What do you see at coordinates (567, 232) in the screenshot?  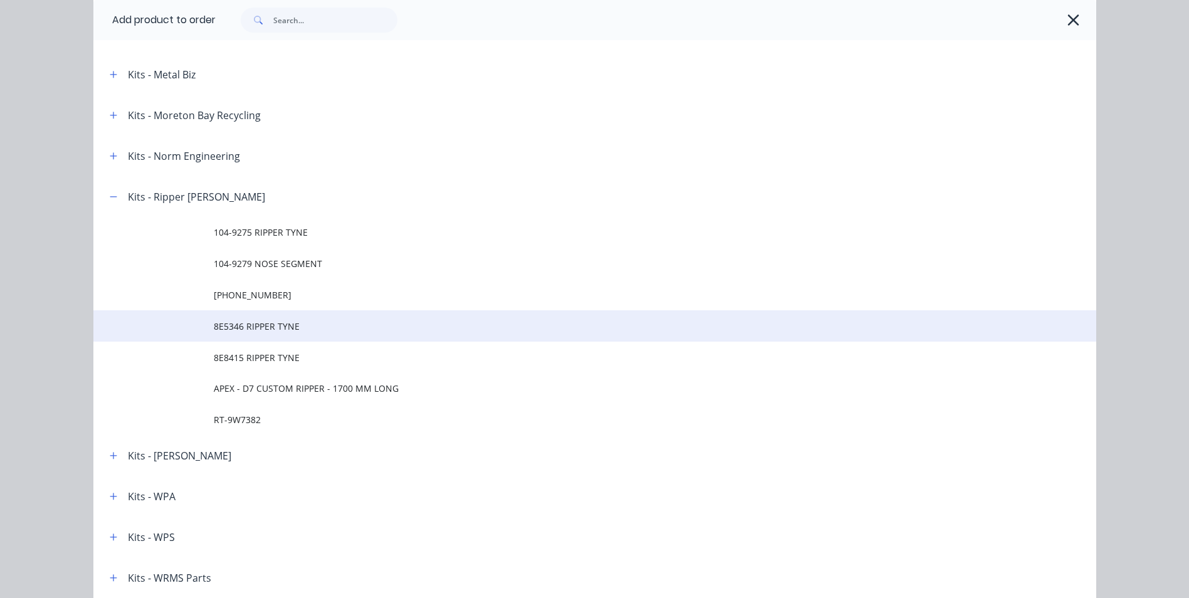 I see `span: 104-9275 RIPPER TYNE` at bounding box center [567, 232].